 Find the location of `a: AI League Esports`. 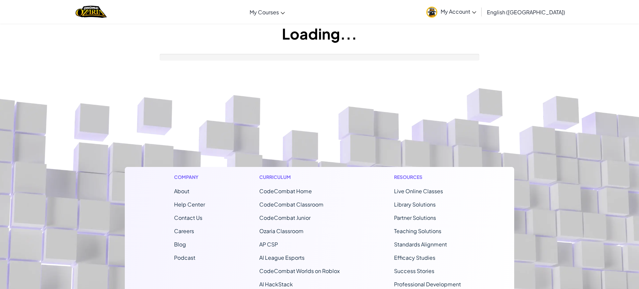

a: AI League Esports is located at coordinates (282, 258).